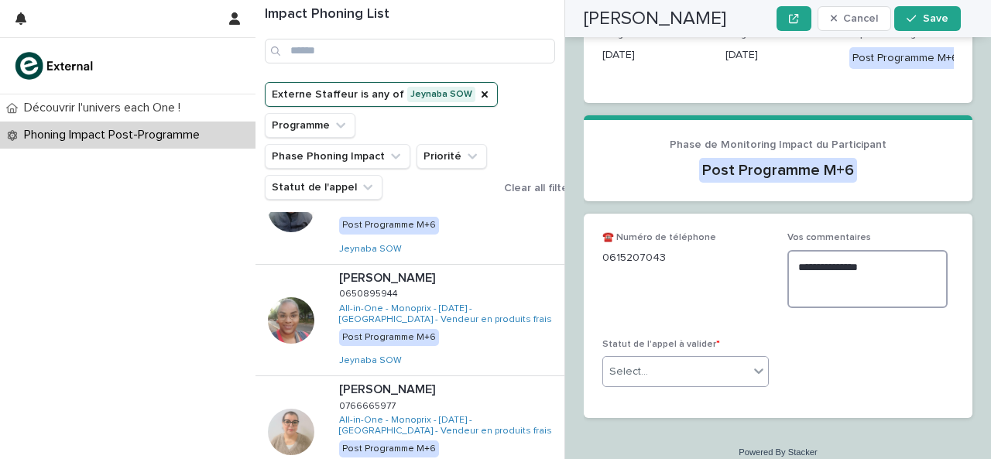  Describe the element at coordinates (452, 156) in the screenshot. I see `button: Priorité` at that location.